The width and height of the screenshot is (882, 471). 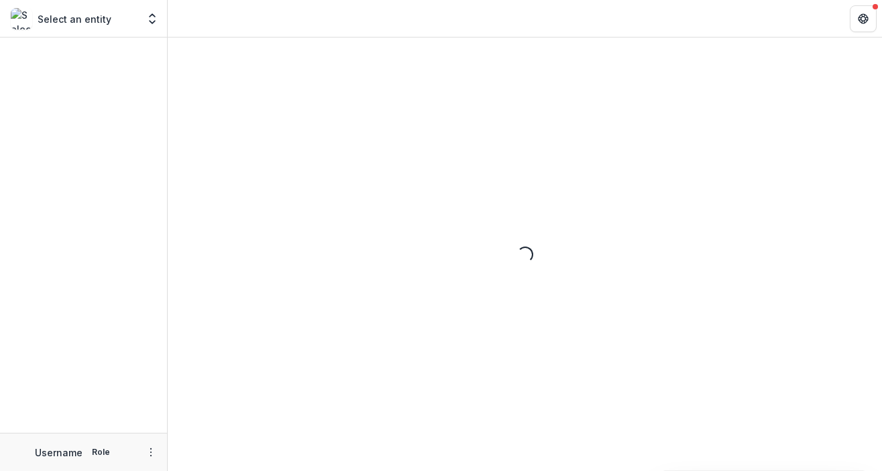 What do you see at coordinates (863, 19) in the screenshot?
I see `button: Get Help` at bounding box center [863, 19].